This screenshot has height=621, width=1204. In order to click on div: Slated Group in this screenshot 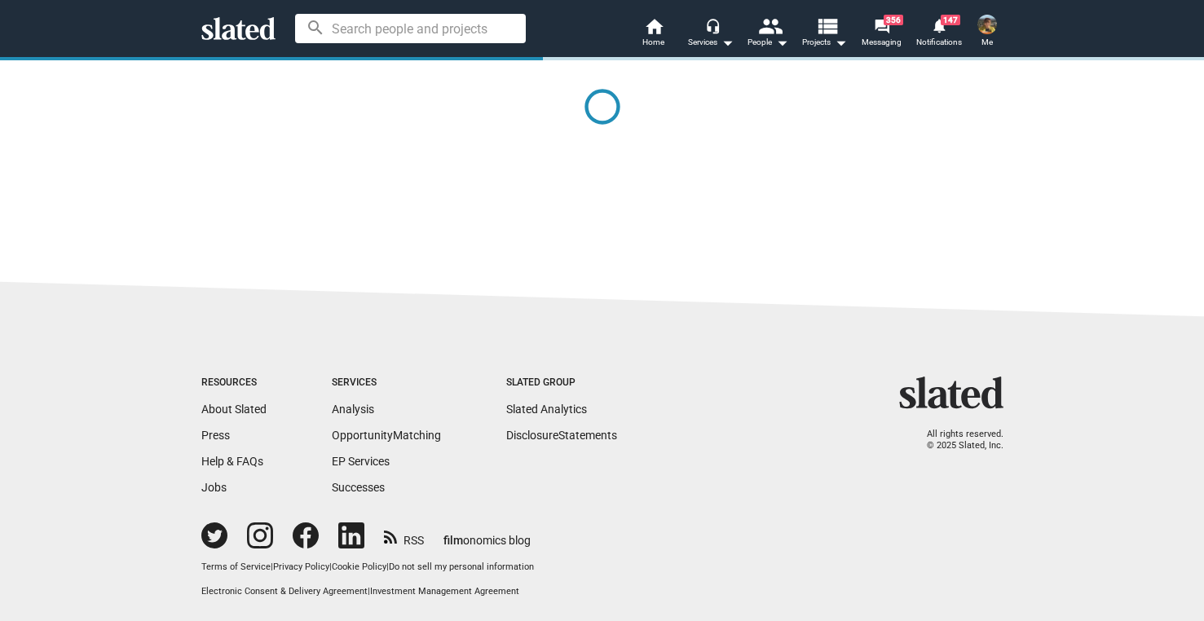, I will do `click(561, 383)`.